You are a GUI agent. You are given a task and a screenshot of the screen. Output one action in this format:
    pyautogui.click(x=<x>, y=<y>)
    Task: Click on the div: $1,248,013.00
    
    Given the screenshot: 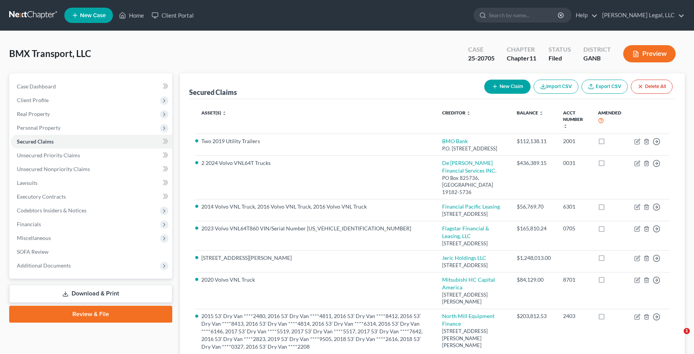 What is the action you would take?
    pyautogui.click(x=534, y=258)
    